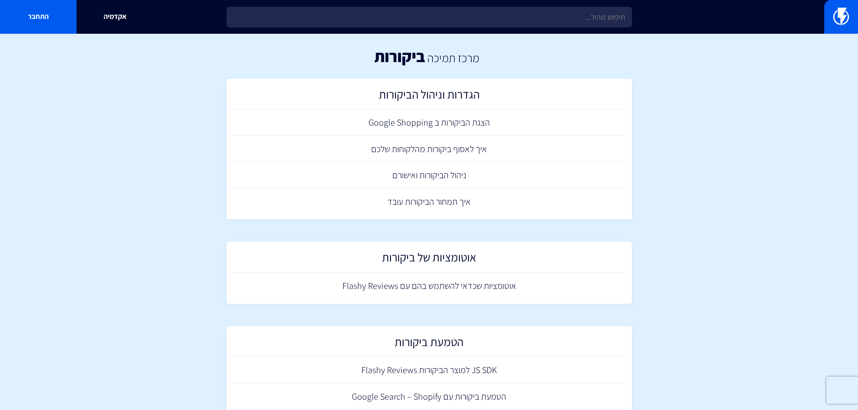 The image size is (858, 410). I want to click on a: אוטומציות שכדאי להשתמש בהם עם Flashy Reviews, so click(429, 286).